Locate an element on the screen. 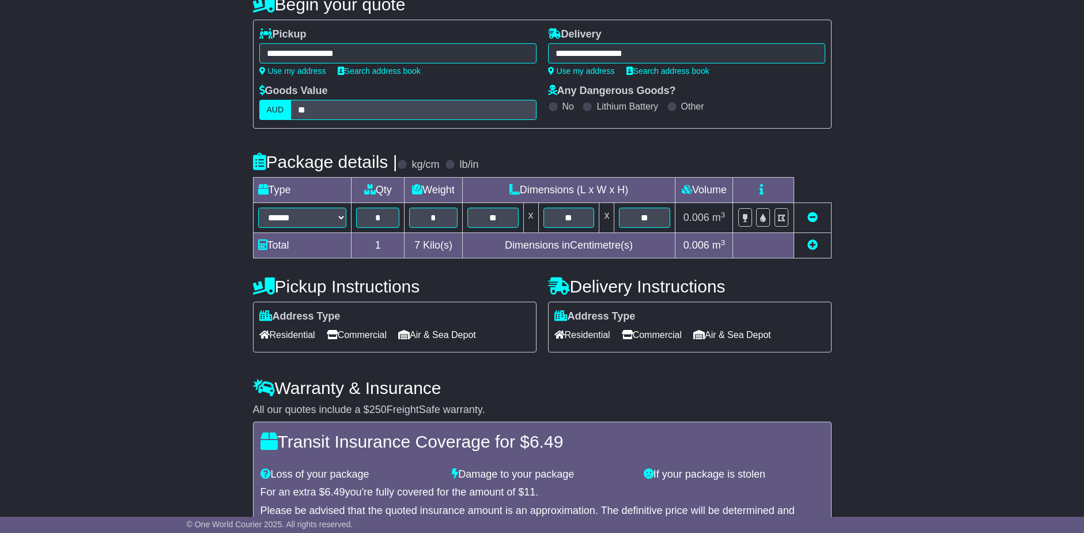  span: 250 is located at coordinates (378, 409).